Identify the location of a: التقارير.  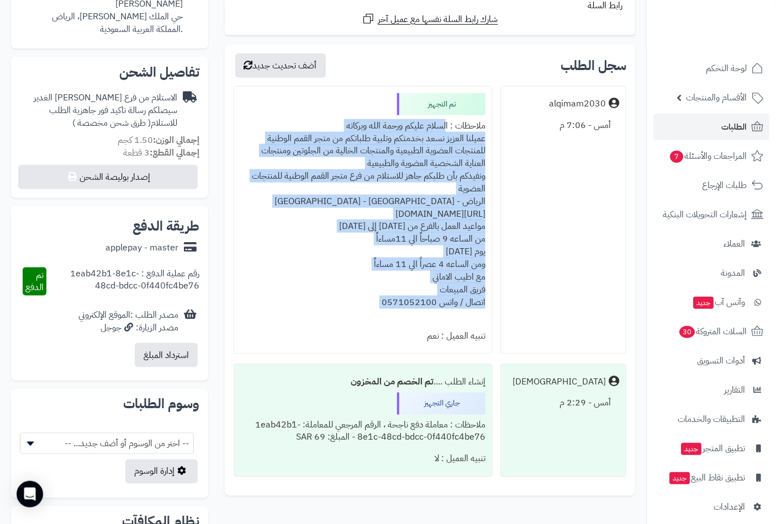
(711, 390).